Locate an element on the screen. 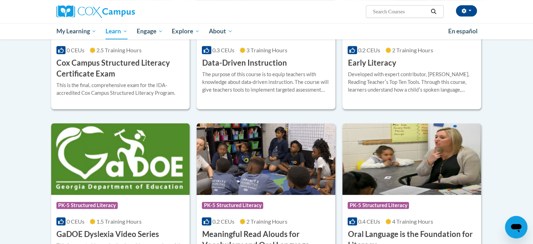 Image resolution: width=533 pixels, height=244 pixels. a: En español is located at coordinates (463, 31).